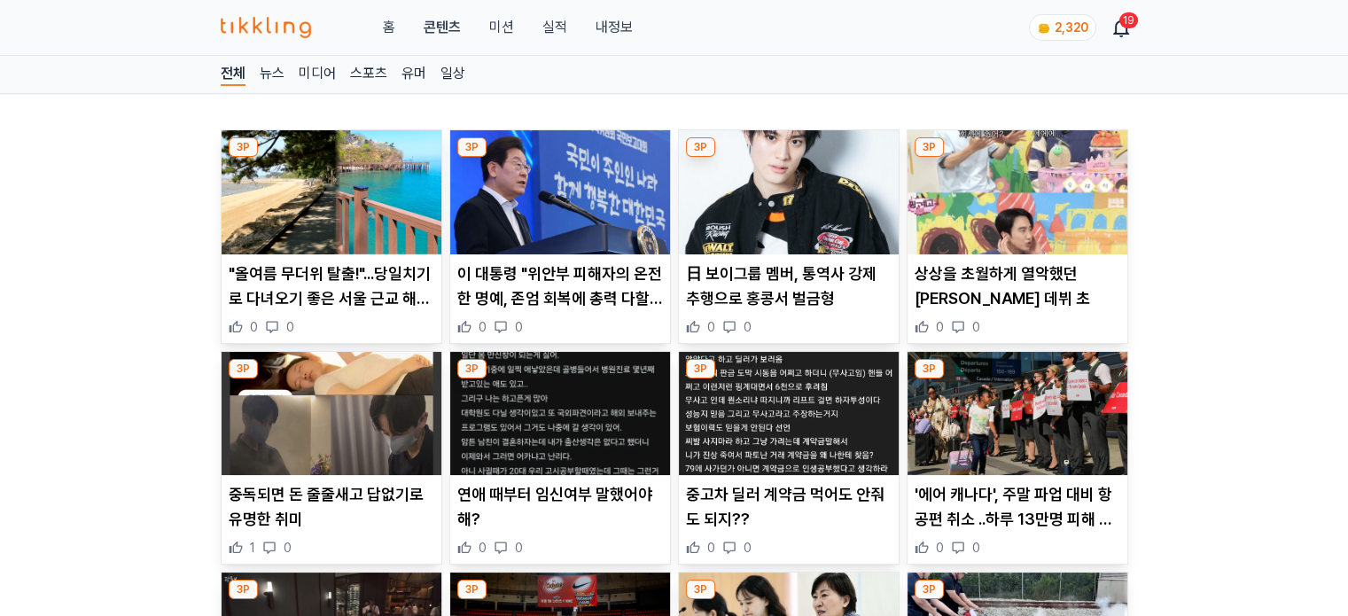  Describe the element at coordinates (332, 237) in the screenshot. I see `div: 3P "올여름 무더위 탈출!"...당일치기로 다녀오기 좋은 서울 근교 해수욕장 BEST 4 추천 "올여름 무더위 탈출!"...당일치기로 다녀오기 좋은 서울 근교 해수욕장 BE...` at that location.